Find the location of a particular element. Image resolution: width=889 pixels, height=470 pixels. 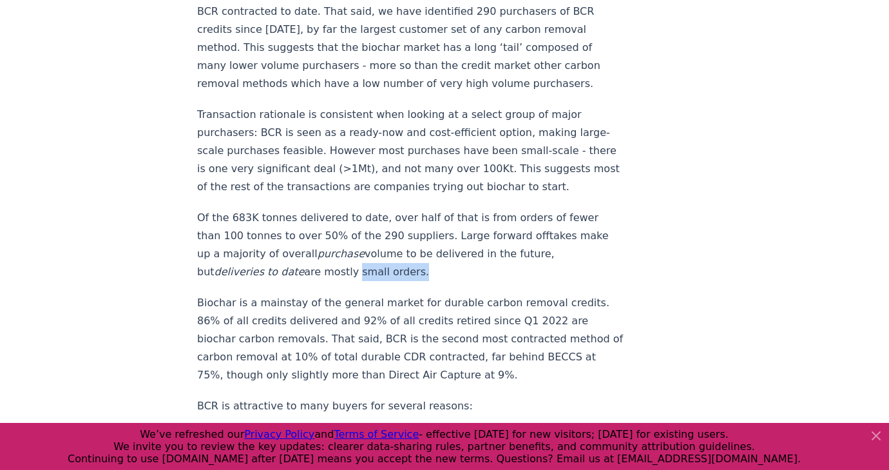

p: BCR is attractive to many buyers for several reasons: is located at coordinates (410, 406).